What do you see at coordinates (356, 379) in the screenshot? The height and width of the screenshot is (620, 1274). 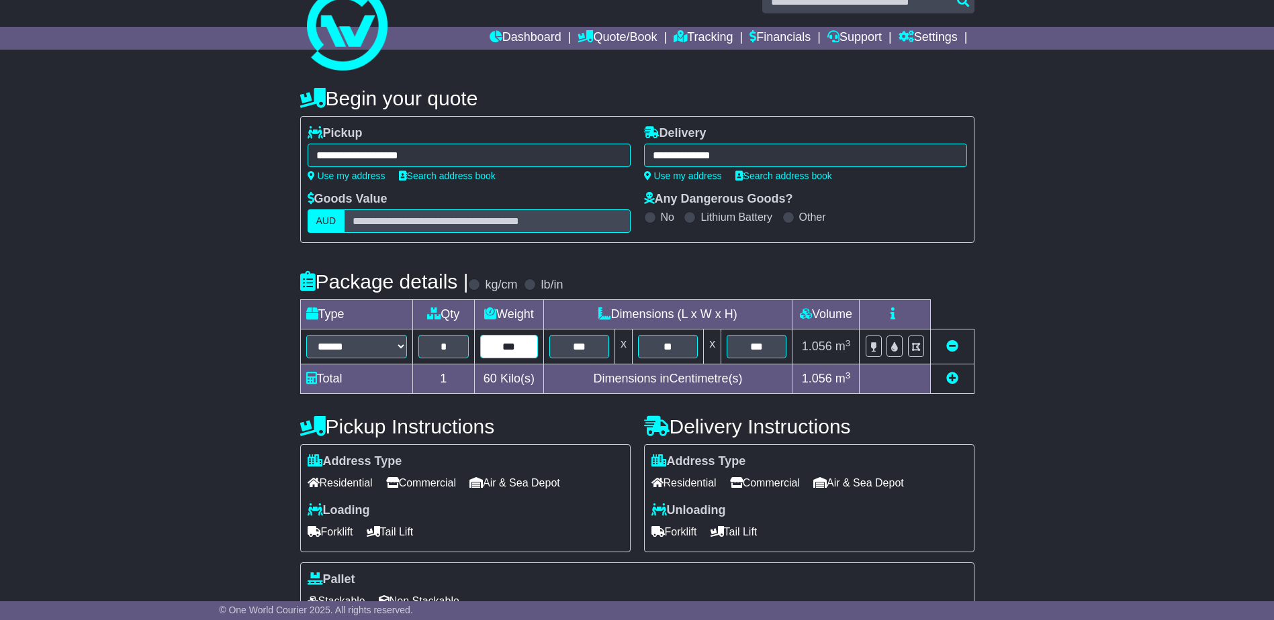 I see `td: Total` at bounding box center [356, 379].